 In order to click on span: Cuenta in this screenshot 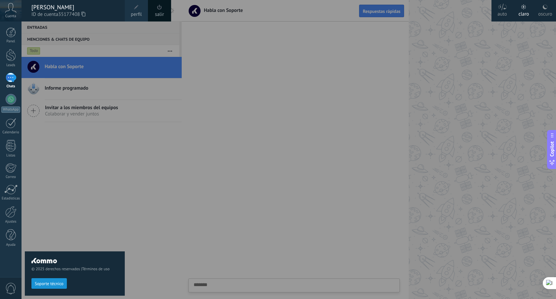, I will do `click(11, 16)`.